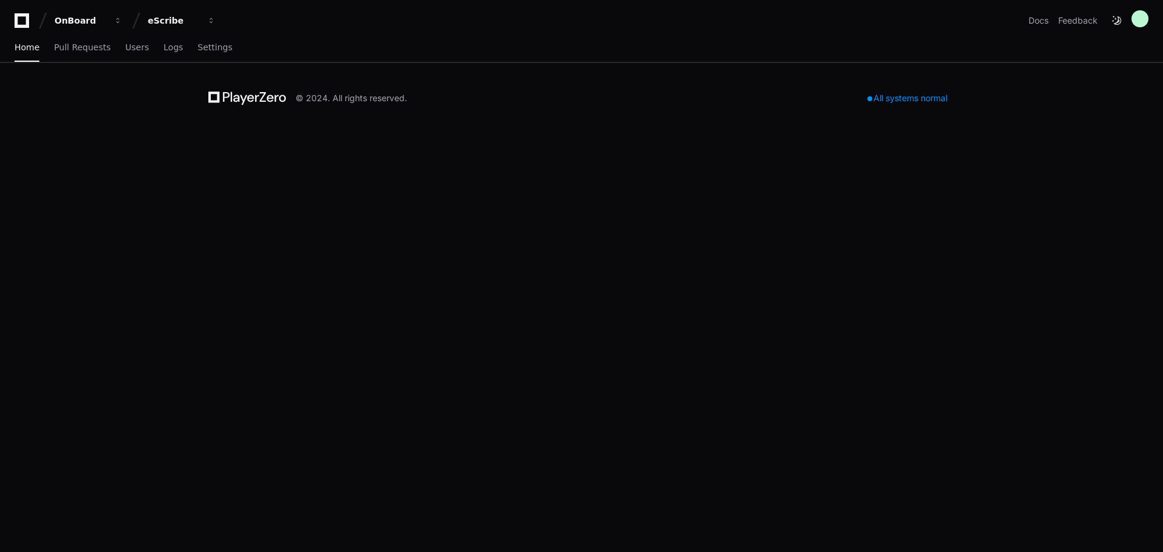 Image resolution: width=1163 pixels, height=552 pixels. I want to click on span: Settings, so click(215, 47).